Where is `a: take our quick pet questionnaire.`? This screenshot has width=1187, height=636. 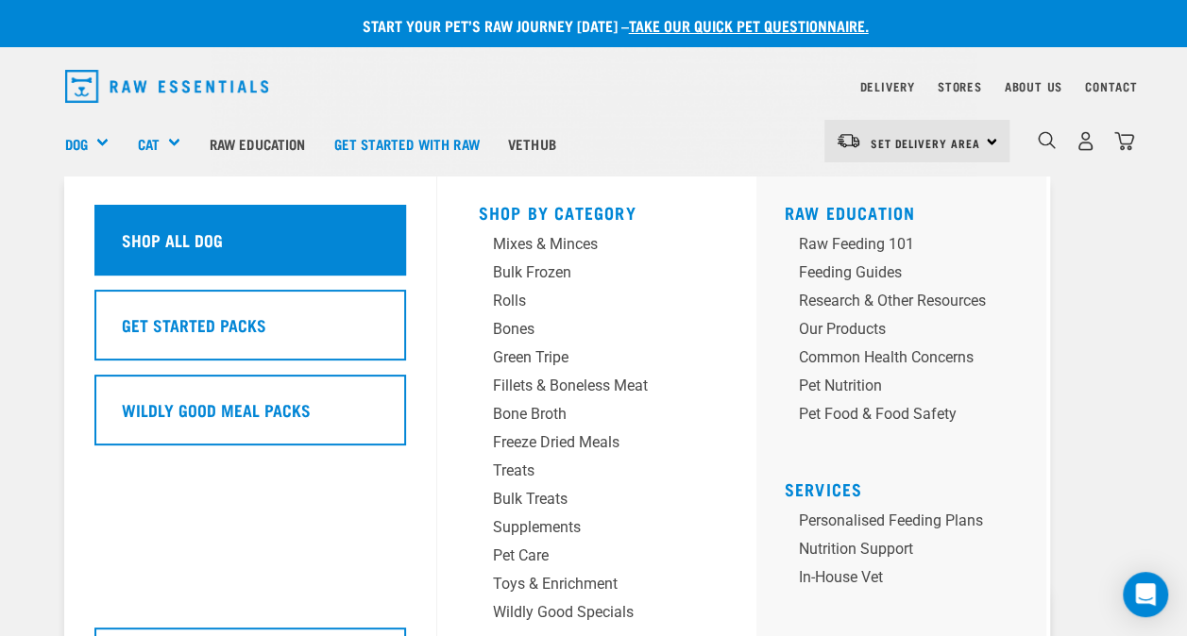
a: take our quick pet questionnaire. is located at coordinates (749, 25).